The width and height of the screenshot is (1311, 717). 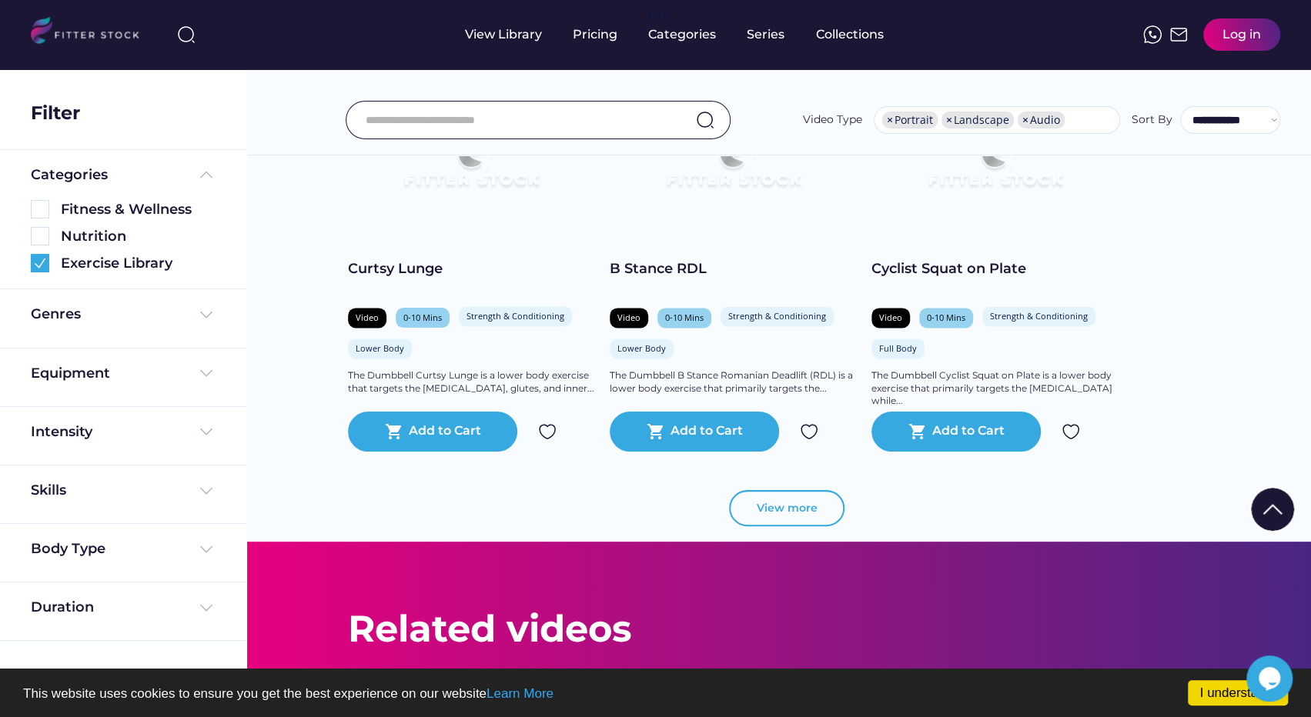 What do you see at coordinates (92, 32) in the screenshot?
I see `img: LOGO.svg` at bounding box center [92, 32].